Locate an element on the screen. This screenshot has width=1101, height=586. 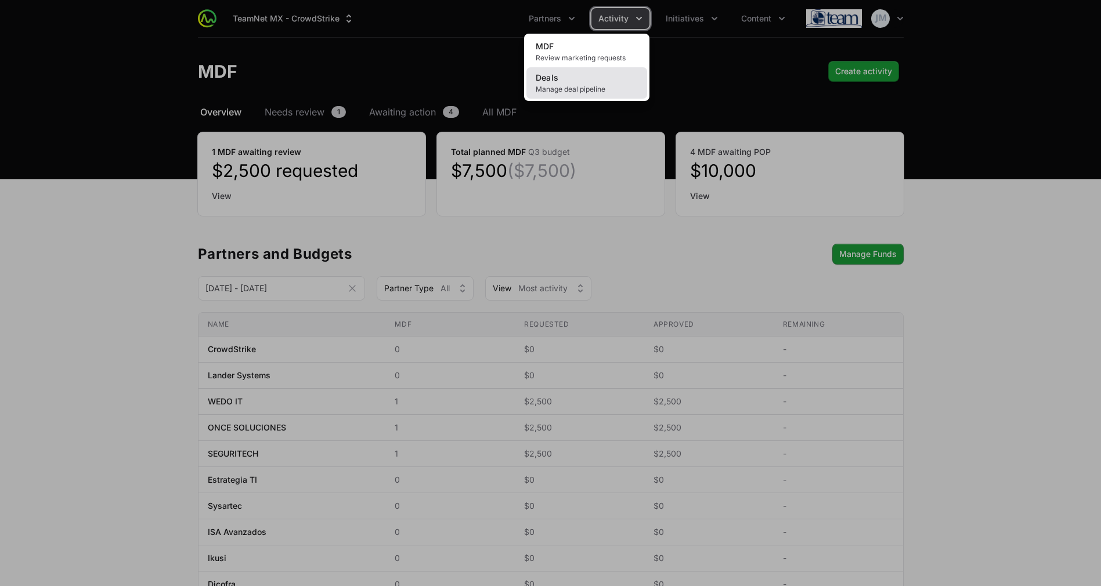
span: Review marketing requests is located at coordinates (587, 58).